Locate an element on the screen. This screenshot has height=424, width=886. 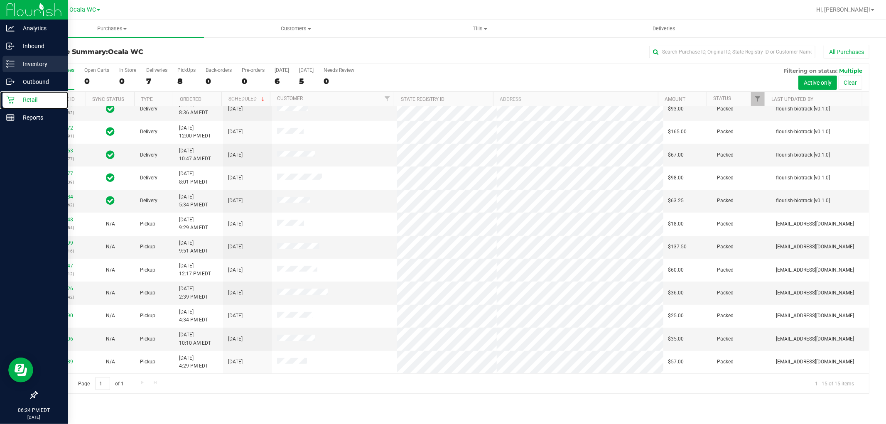
a: Customer is located at coordinates (290, 98).